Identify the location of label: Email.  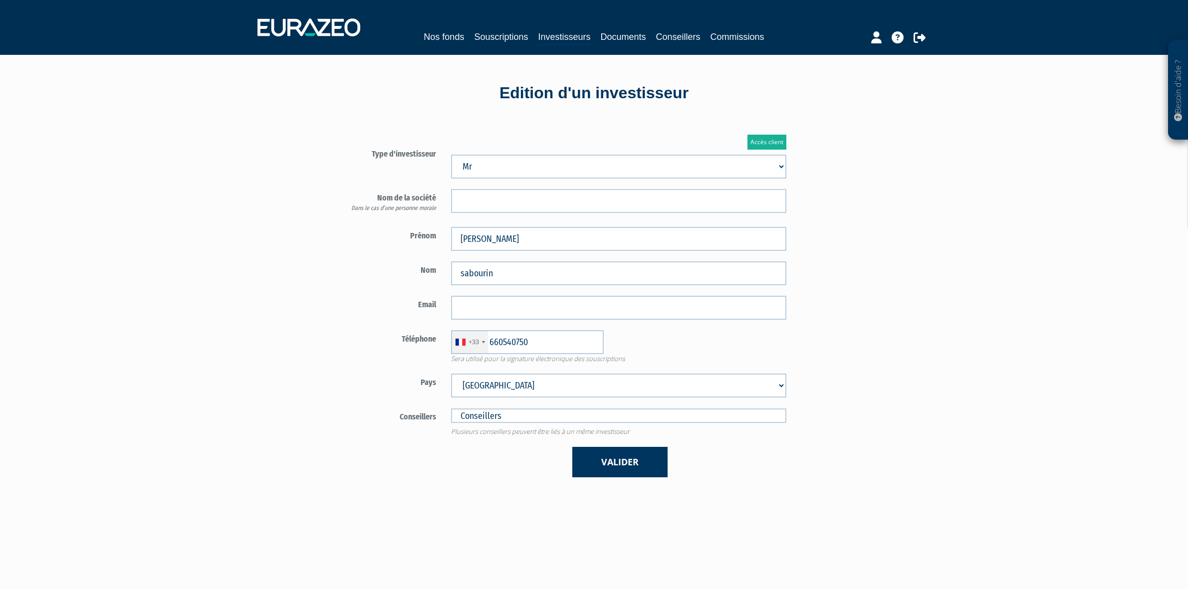
(386, 303).